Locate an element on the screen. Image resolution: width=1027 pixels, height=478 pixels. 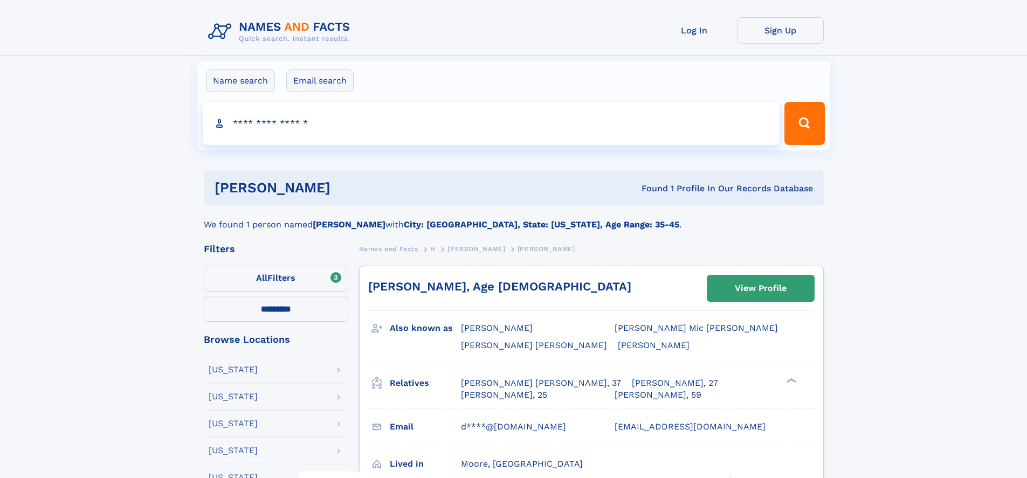
label: Email search is located at coordinates (320, 81).